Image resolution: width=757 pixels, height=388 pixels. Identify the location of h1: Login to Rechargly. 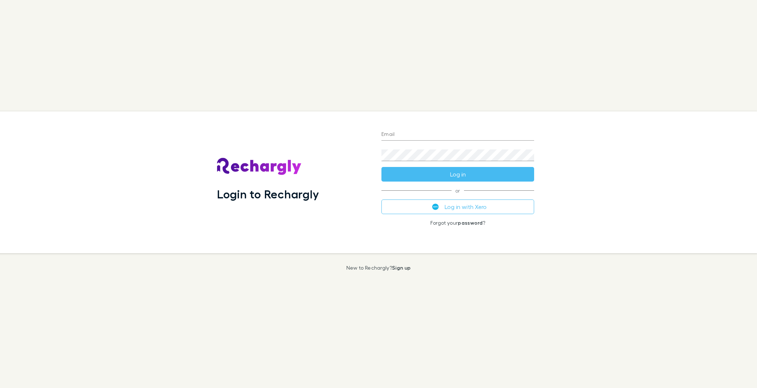
(268, 194).